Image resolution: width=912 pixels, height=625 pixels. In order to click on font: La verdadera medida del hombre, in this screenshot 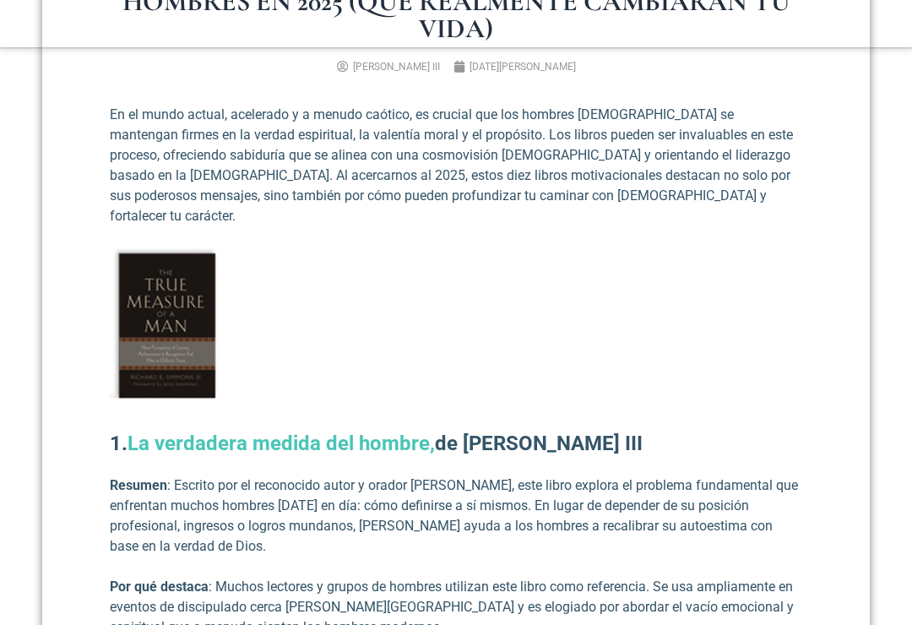, I will do `click(281, 443)`.